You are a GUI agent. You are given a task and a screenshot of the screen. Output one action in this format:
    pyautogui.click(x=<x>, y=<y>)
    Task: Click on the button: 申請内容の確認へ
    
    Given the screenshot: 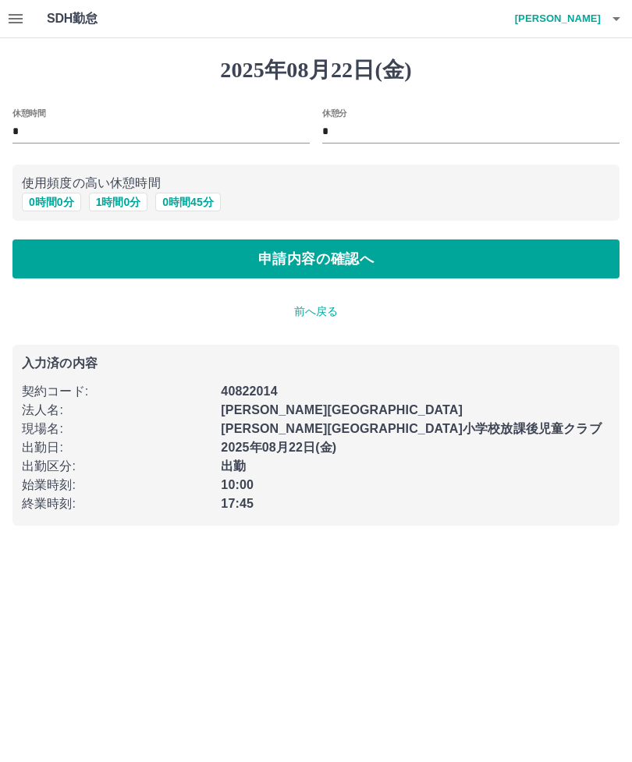 What is the action you would take?
    pyautogui.click(x=316, y=259)
    